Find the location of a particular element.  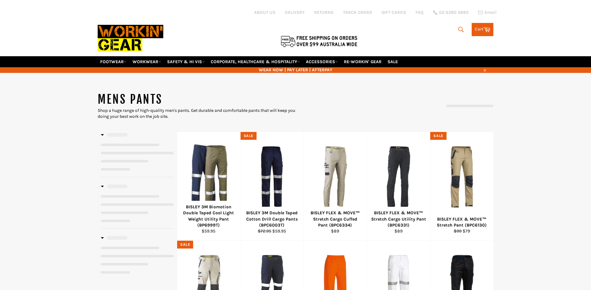

a: SAFETY & HI VIS is located at coordinates (186, 62).